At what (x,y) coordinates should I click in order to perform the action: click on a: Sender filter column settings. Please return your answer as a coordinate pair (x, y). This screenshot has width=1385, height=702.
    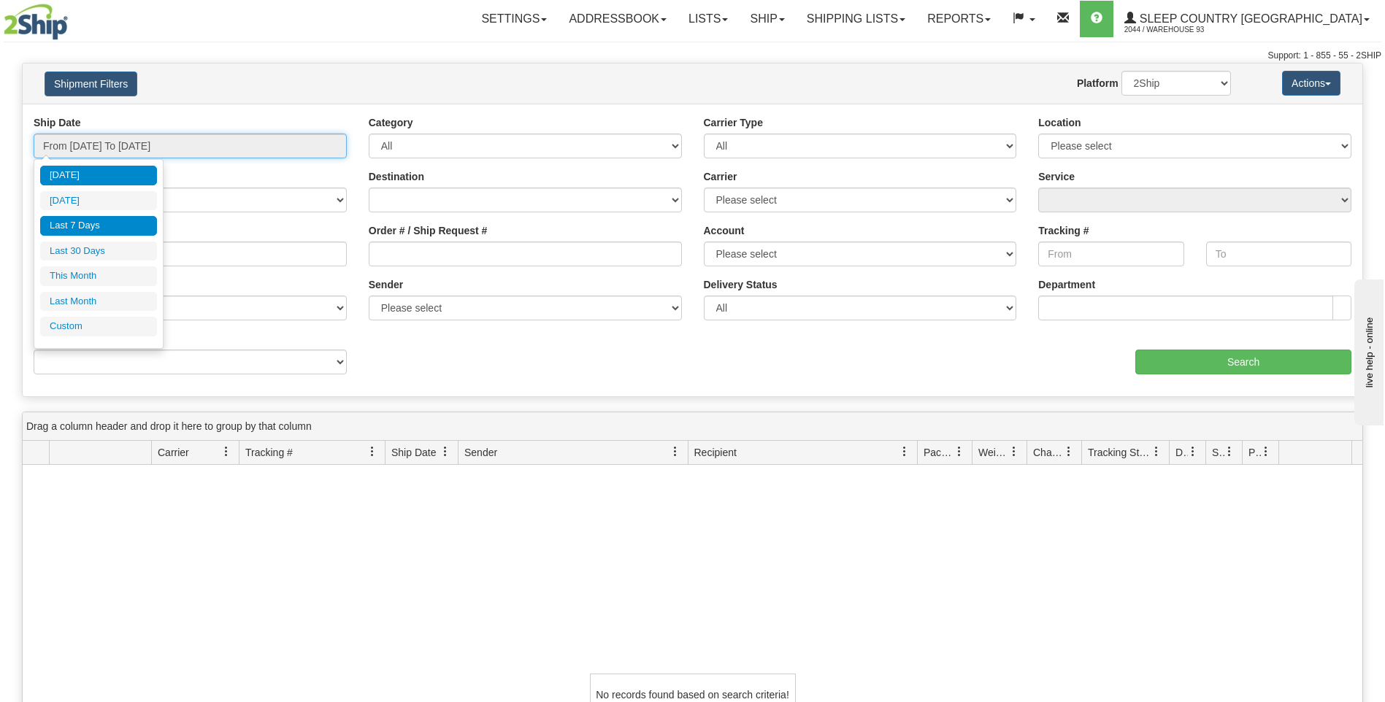
    Looking at the image, I should click on (675, 452).